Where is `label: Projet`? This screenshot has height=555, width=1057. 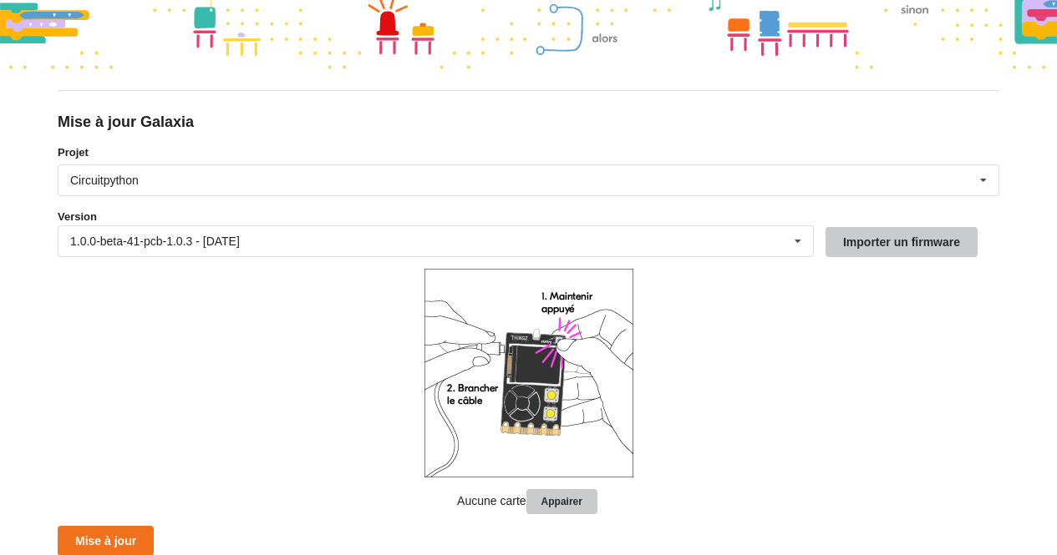
label: Projet is located at coordinates (528, 153).